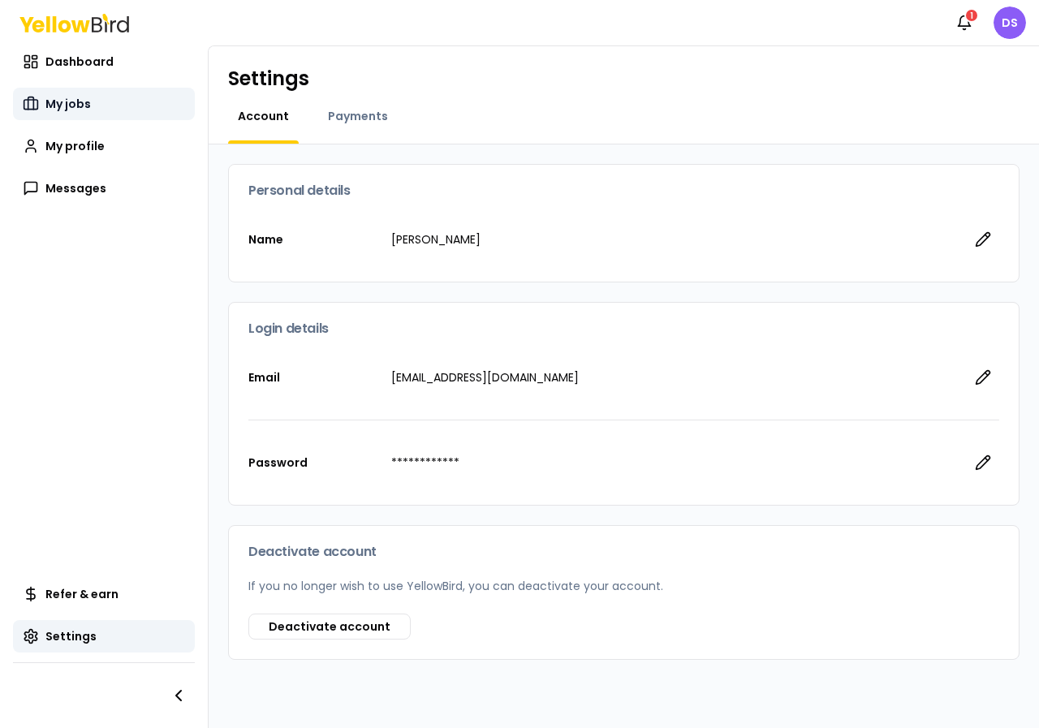  Describe the element at coordinates (104, 104) in the screenshot. I see `a: My jobs` at that location.